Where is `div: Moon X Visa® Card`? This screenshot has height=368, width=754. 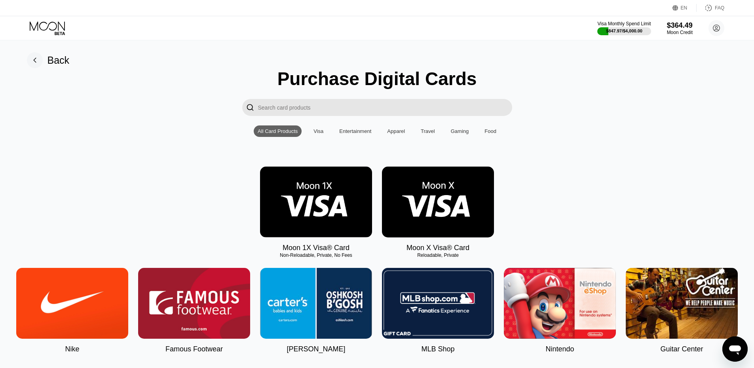
div: Moon X Visa® Card is located at coordinates (438, 248).